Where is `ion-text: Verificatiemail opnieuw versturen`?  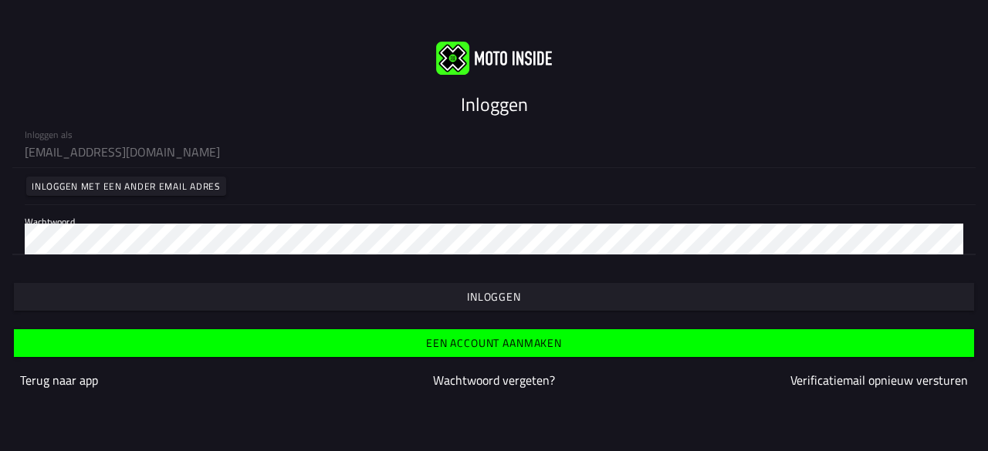
ion-text: Verificatiemail opnieuw versturen is located at coordinates (879, 380).